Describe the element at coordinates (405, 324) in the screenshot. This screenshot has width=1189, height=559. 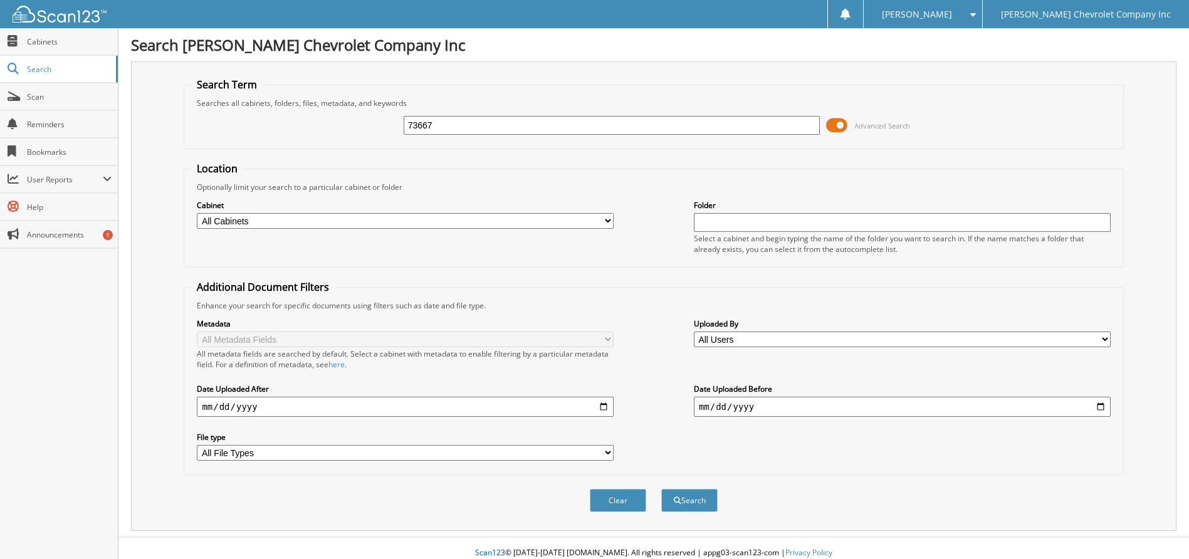
I see `label: Metadata` at that location.